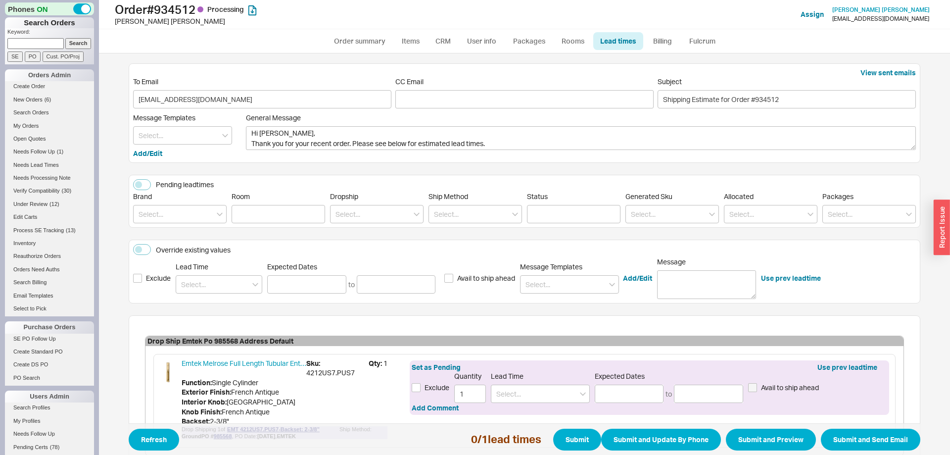 This screenshot has height=455, width=950. What do you see at coordinates (401, 98) in the screenshot?
I see `input: CC Email` at bounding box center [401, 98].